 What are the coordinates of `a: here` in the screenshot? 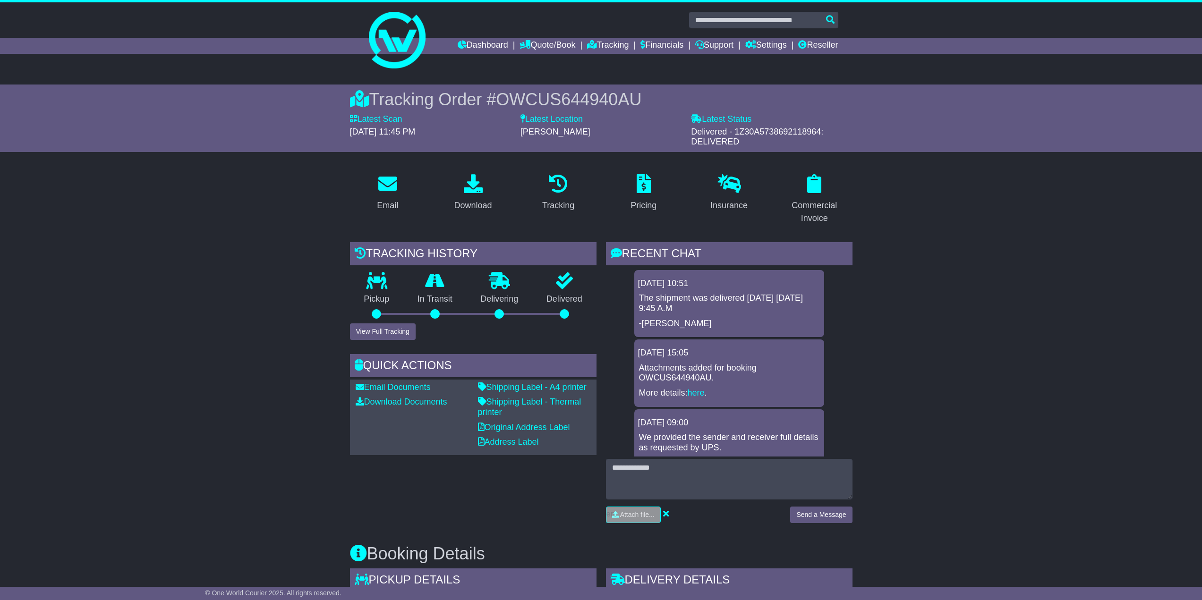 It's located at (696, 393).